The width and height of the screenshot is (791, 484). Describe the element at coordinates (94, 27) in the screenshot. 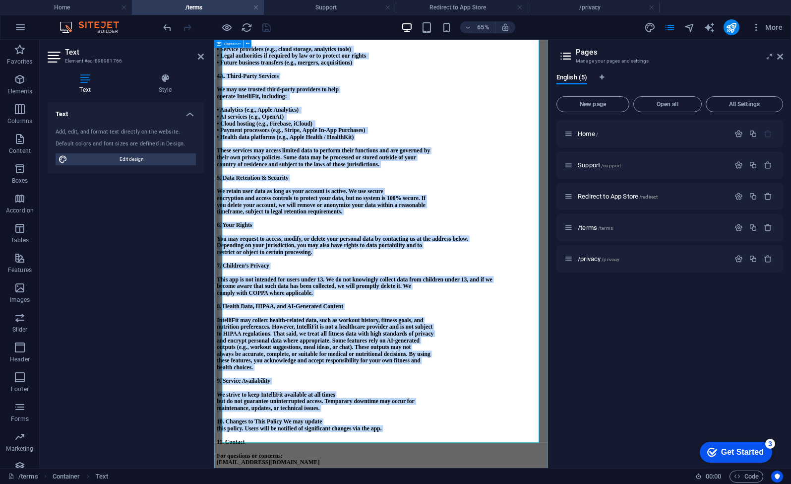

I see `img: Editor Logo` at that location.